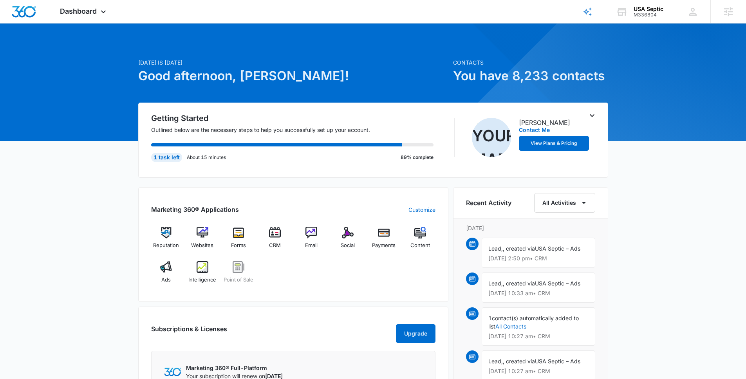 This screenshot has height=379, width=746. Describe the element at coordinates (420, 245) in the screenshot. I see `span: Content` at that location.